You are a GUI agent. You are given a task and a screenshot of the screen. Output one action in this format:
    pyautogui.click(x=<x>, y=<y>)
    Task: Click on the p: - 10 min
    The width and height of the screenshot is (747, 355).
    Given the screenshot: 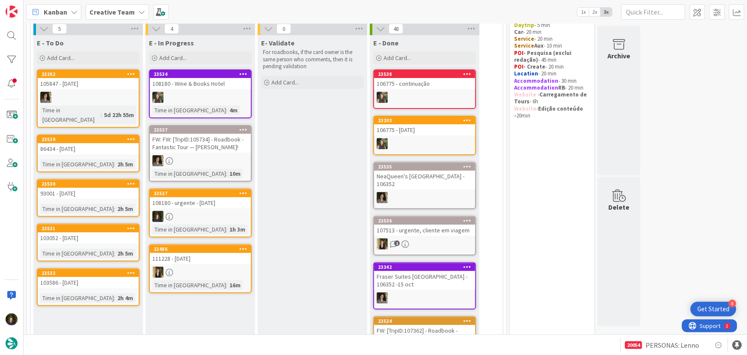 What is the action you would take?
    pyautogui.click(x=552, y=46)
    